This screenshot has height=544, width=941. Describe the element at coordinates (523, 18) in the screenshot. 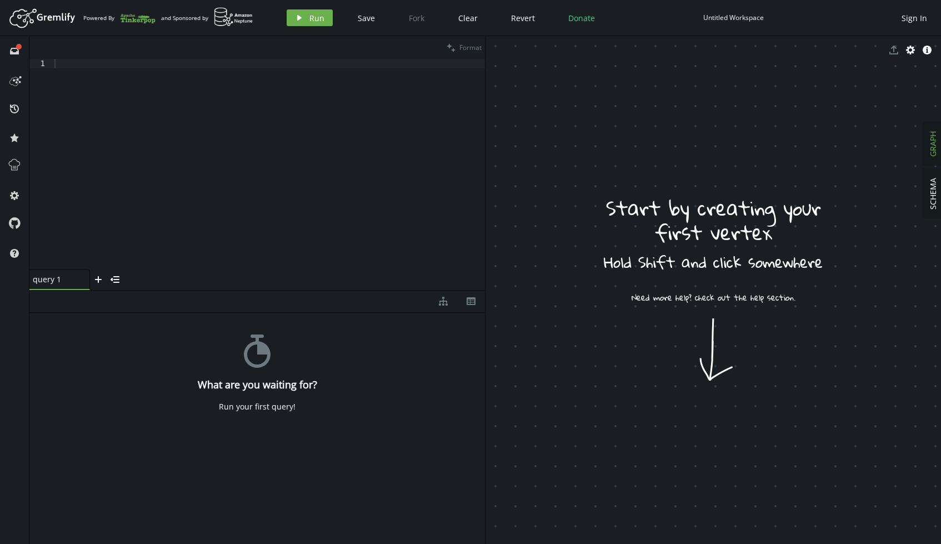

I see `span: Revert` at that location.